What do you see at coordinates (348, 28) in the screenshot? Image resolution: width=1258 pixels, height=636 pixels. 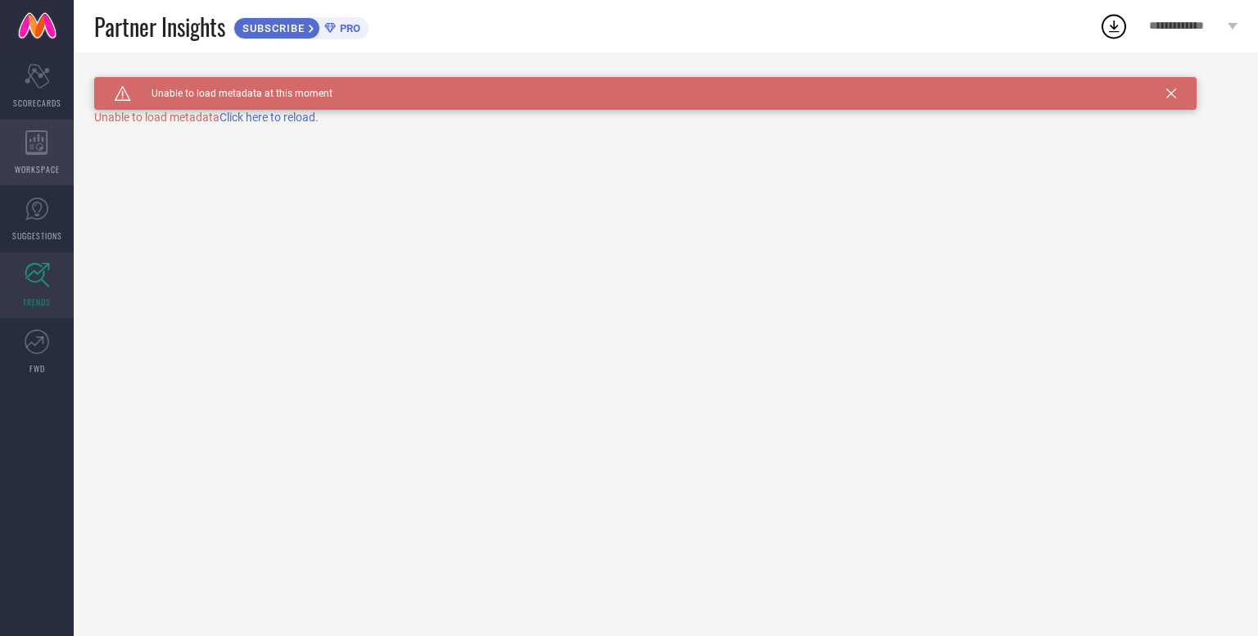 I see `span: PRO` at bounding box center [348, 28].